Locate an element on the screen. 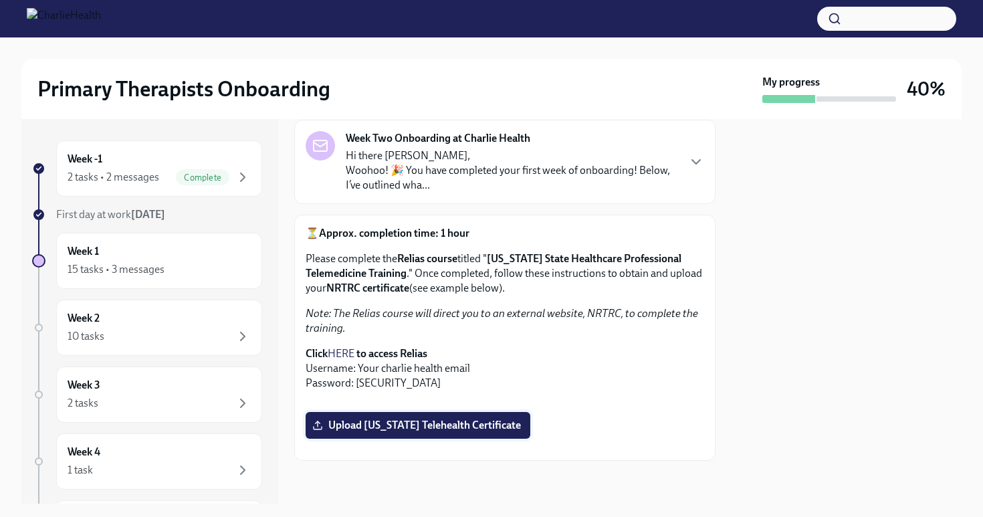 The image size is (983, 517). img: CharlieHealth is located at coordinates (64, 19).